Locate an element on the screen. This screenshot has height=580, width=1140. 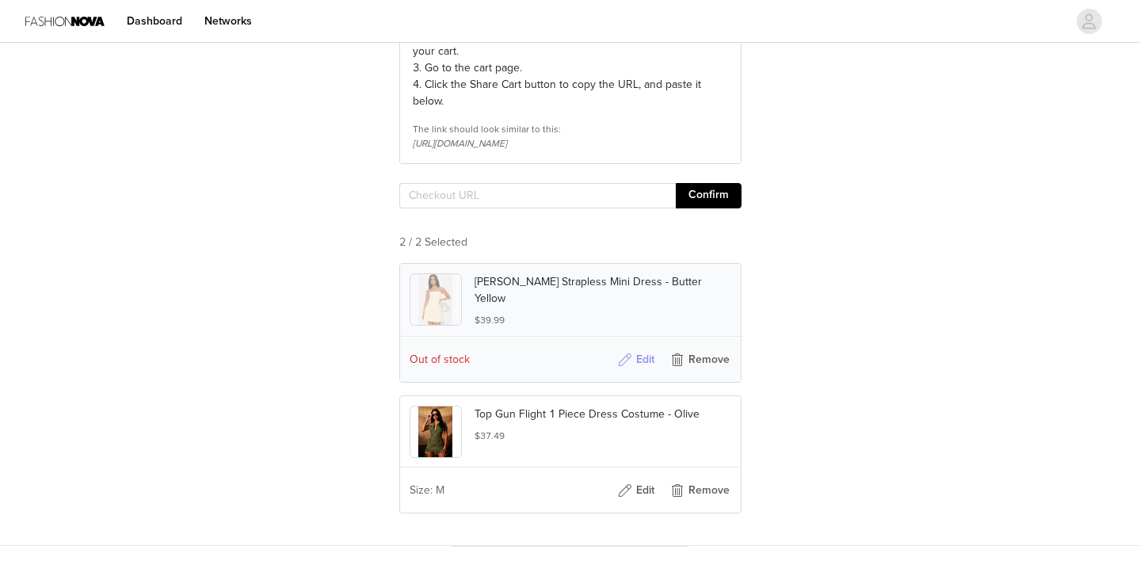
h5: $37.49 is located at coordinates (603, 436).